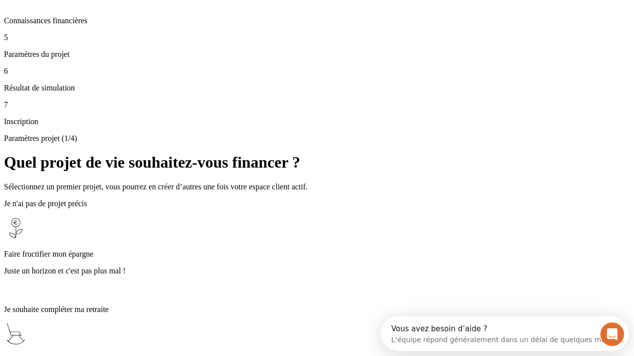 The height and width of the screenshot is (356, 634). Describe the element at coordinates (317, 162) in the screenshot. I see `h1: Quel projet de vie souhaitez-vous financer ?` at that location.